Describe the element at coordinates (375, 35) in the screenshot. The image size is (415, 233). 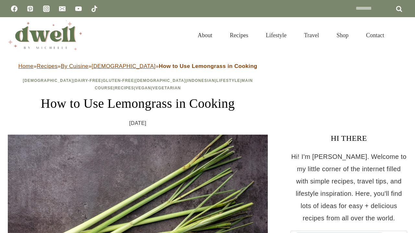
I see `a: Contact` at that location.